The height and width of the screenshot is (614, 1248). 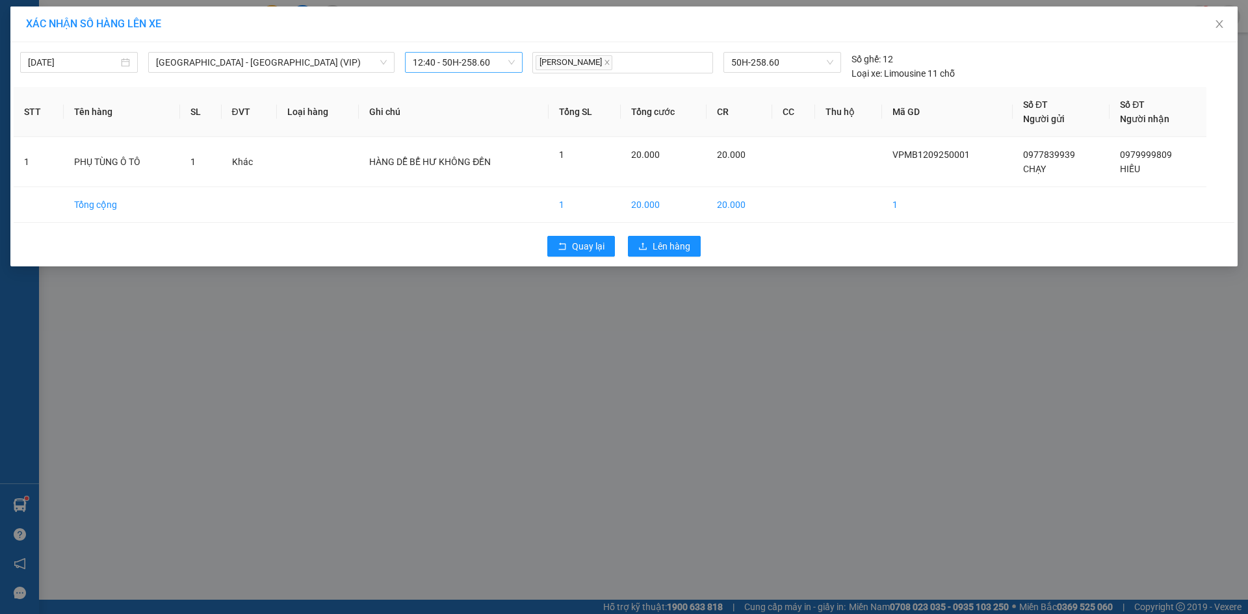 What do you see at coordinates (271, 62) in the screenshot?
I see `span: Sài Gòn - Tây Ninh (VIP)` at bounding box center [271, 62].